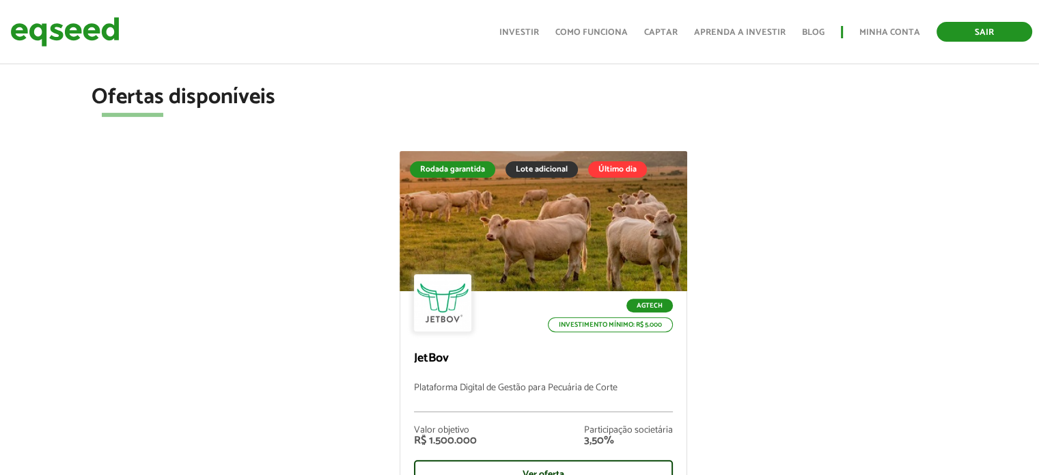 The height and width of the screenshot is (475, 1039). What do you see at coordinates (560, 97) in the screenshot?
I see `h2: Ofertas disponíveis` at bounding box center [560, 97].